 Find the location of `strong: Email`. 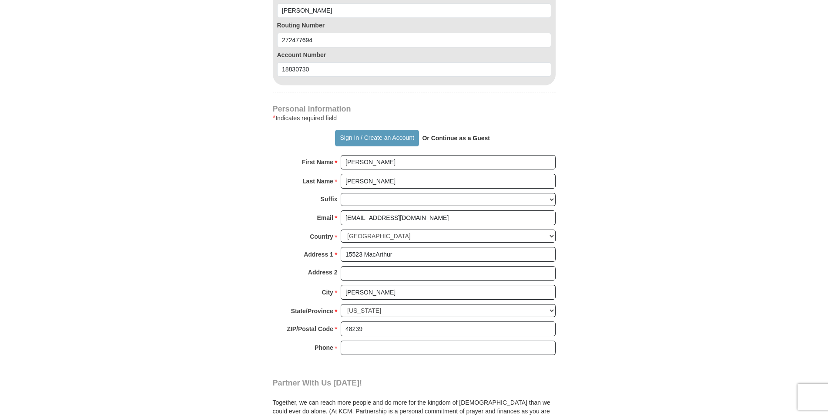

strong: Email is located at coordinates (325, 218).